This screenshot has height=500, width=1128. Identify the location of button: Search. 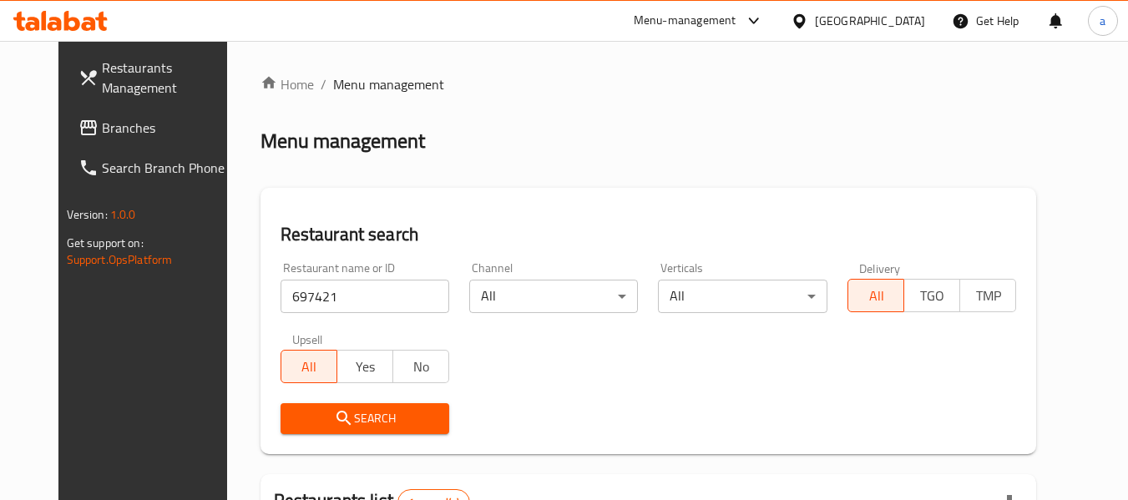
(365, 418).